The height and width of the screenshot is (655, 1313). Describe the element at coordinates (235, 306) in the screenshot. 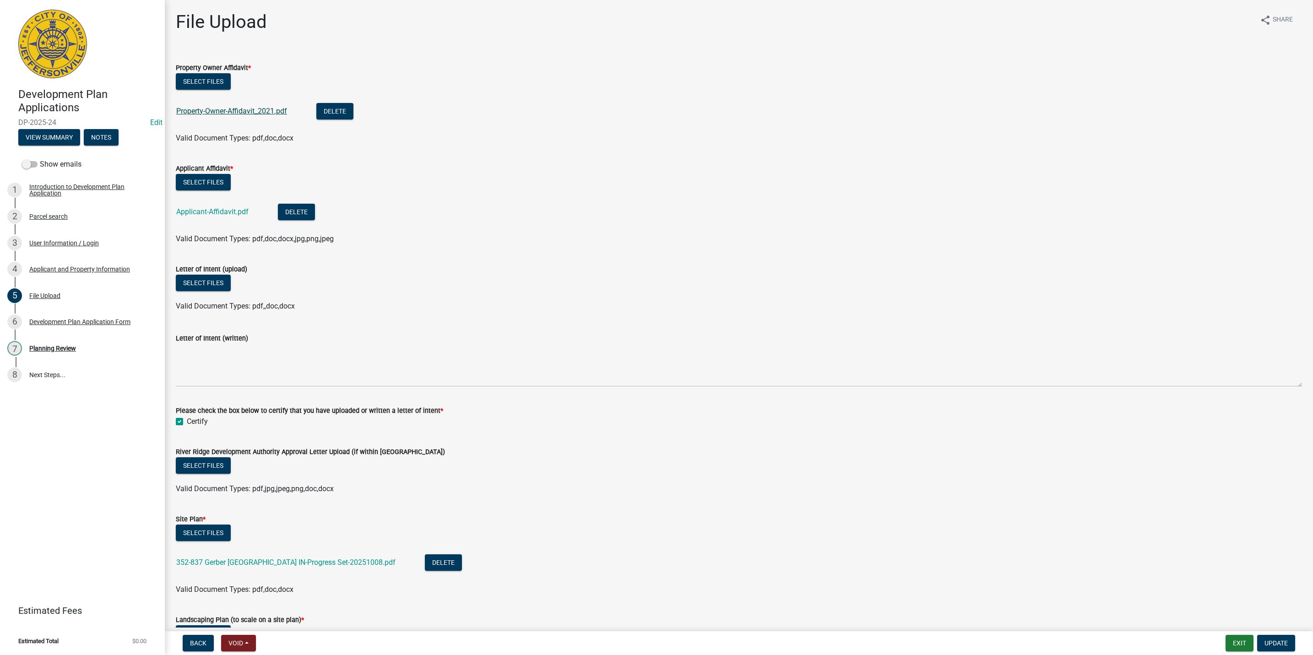

I see `span: Valid Document Types: pdf,,doc,docx` at that location.